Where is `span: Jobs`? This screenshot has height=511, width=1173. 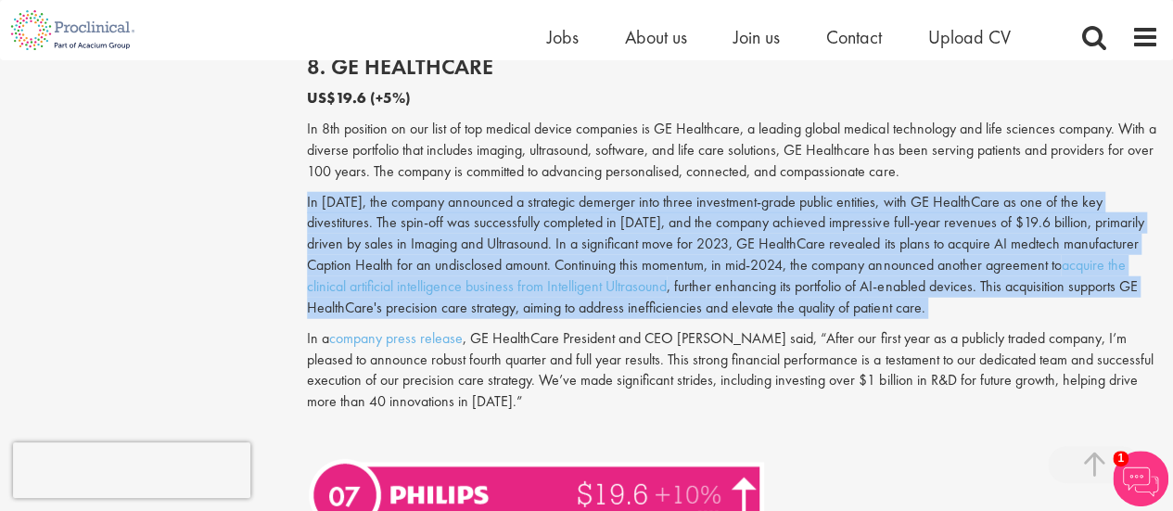 span: Jobs is located at coordinates (563, 37).